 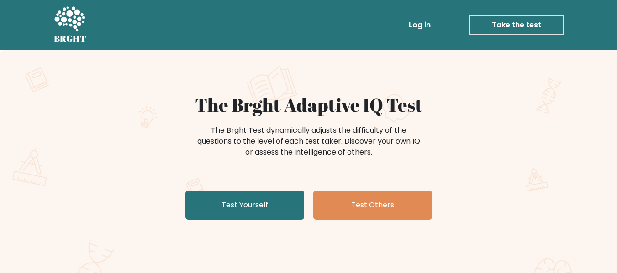 What do you see at coordinates (245, 205) in the screenshot?
I see `a: Test Yourself` at bounding box center [245, 205].